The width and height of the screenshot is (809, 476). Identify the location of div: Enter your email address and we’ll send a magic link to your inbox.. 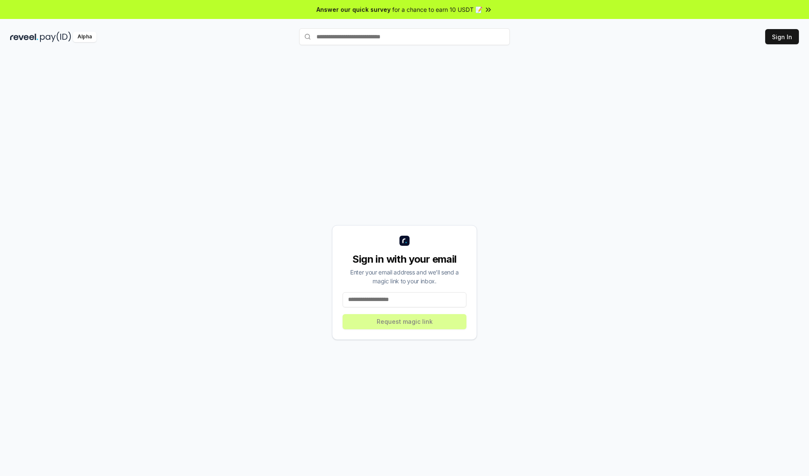
(404, 276).